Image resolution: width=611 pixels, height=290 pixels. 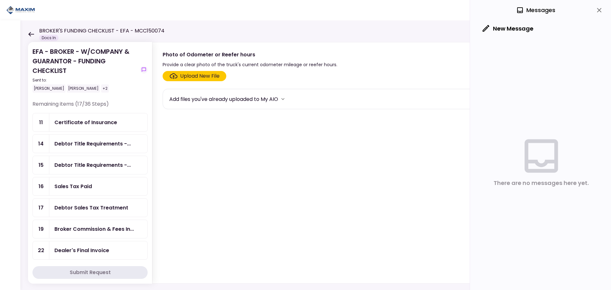 What do you see at coordinates (41, 229) in the screenshot?
I see `div: 19` at bounding box center [41, 229].